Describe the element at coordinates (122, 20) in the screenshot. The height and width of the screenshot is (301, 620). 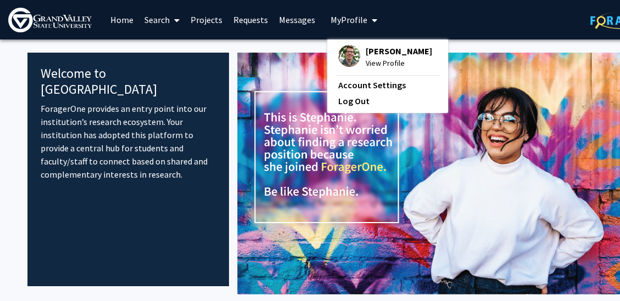
I see `a: Home` at that location.